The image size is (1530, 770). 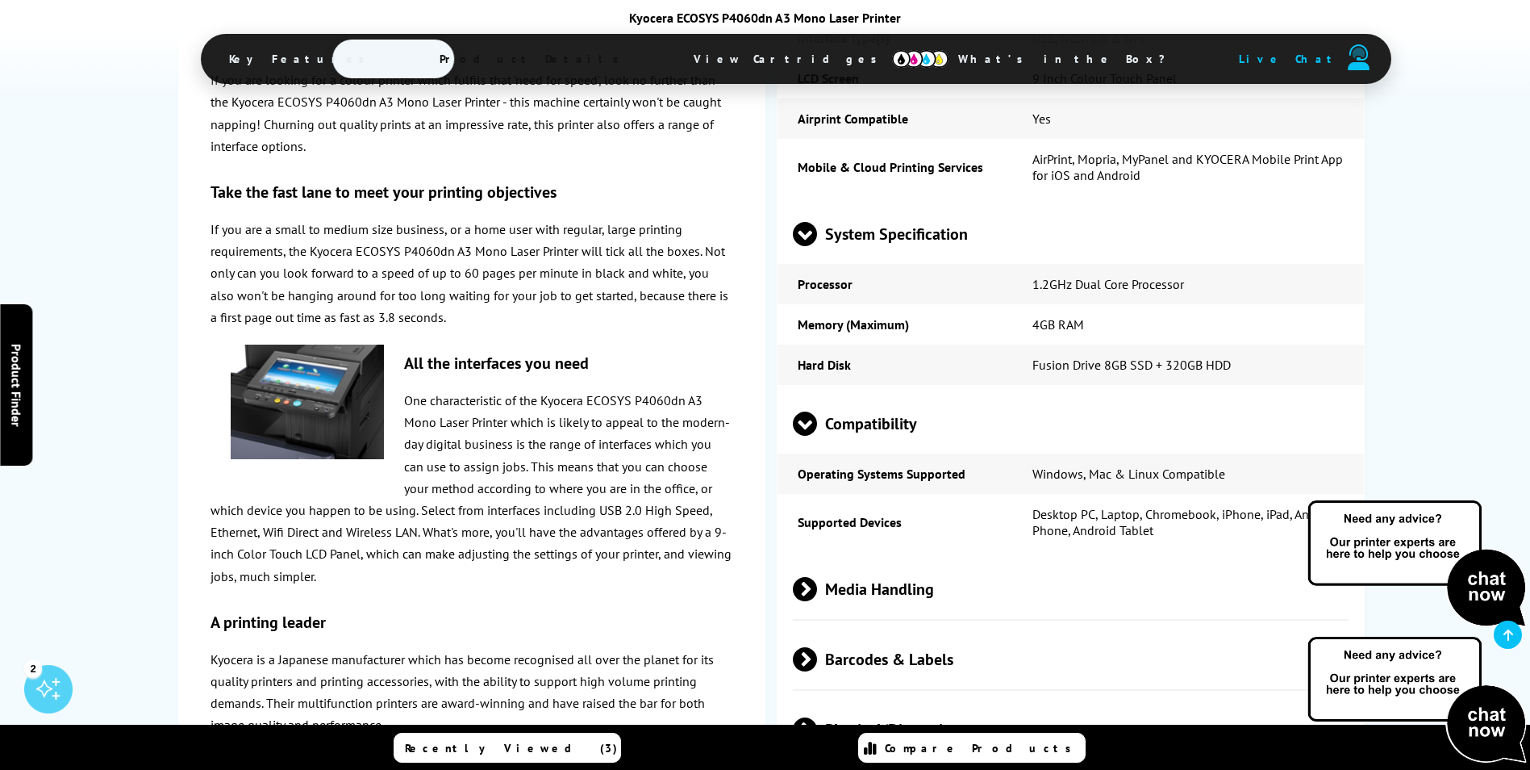 What do you see at coordinates (1071, 658) in the screenshot?
I see `span: Barcodes & Labels` at bounding box center [1071, 658].